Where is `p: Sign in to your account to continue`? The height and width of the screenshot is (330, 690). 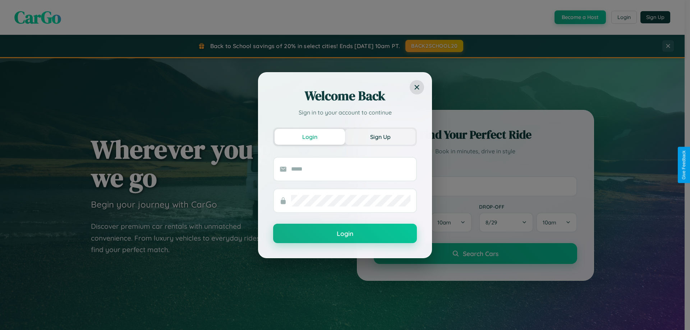
p: Sign in to your account to continue is located at coordinates (345, 112).